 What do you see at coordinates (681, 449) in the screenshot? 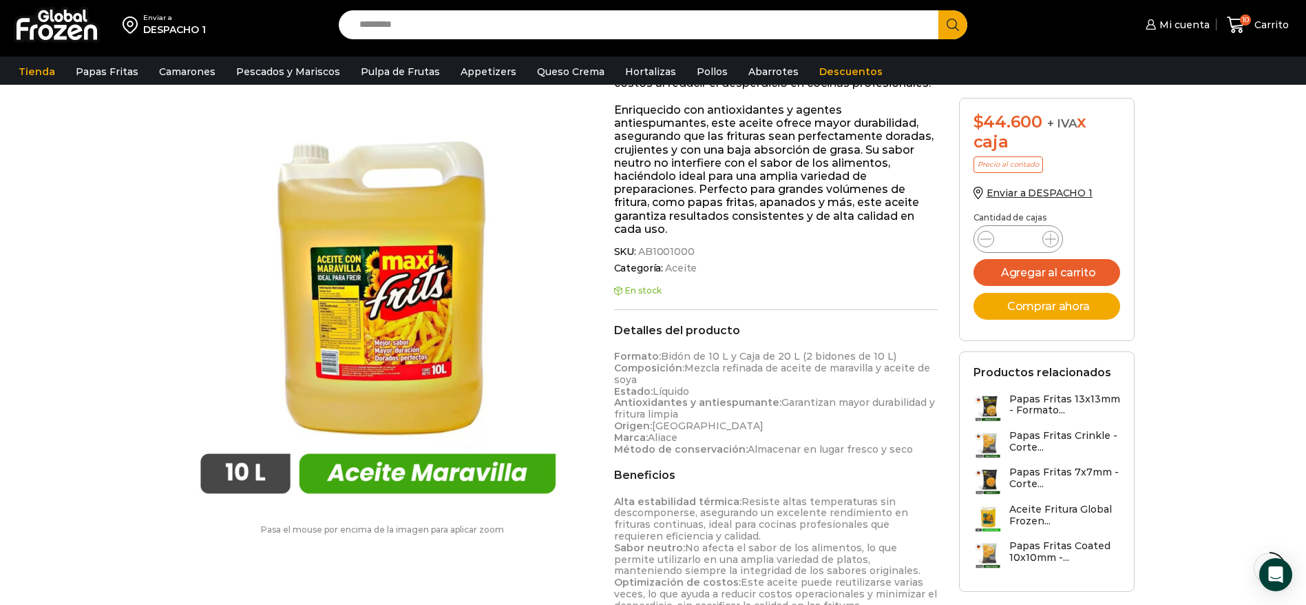
I see `strong: Método de conservación:` at bounding box center [681, 449].